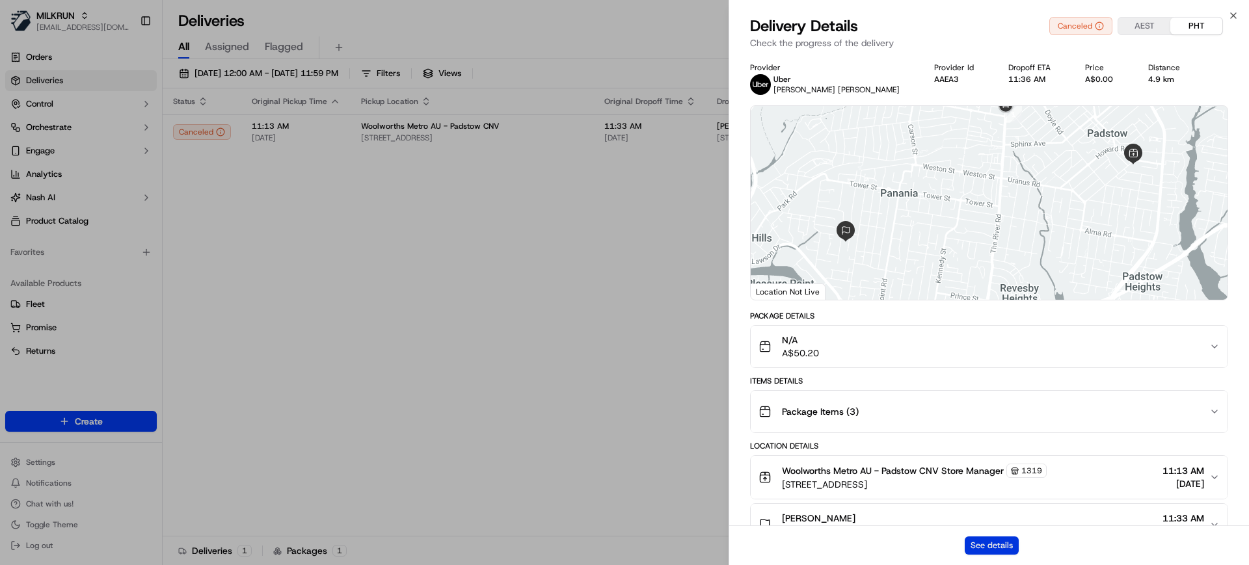 Image resolution: width=1249 pixels, height=565 pixels. I want to click on div: Provider, so click(831, 68).